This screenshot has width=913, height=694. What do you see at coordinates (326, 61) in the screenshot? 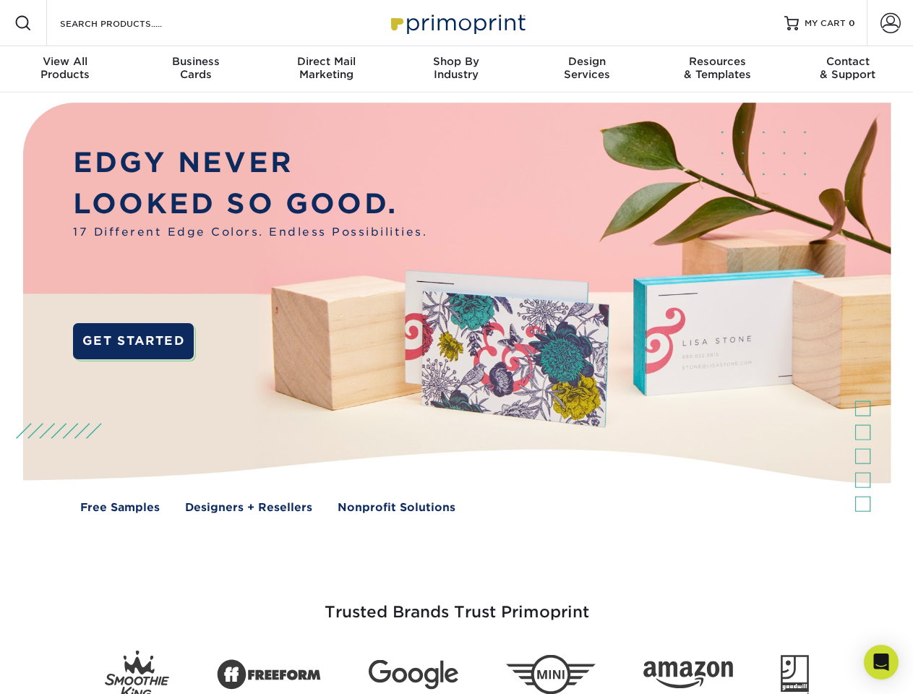
I see `span: Direct Mail` at bounding box center [326, 61].